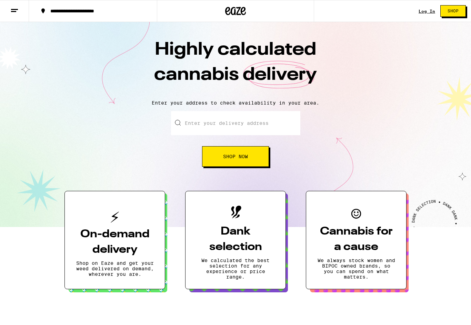  I want to click on span: Shop Now, so click(235, 157).